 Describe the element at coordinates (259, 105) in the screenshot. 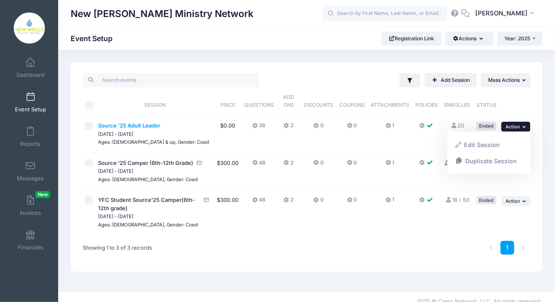

I see `span: Questions` at that location.